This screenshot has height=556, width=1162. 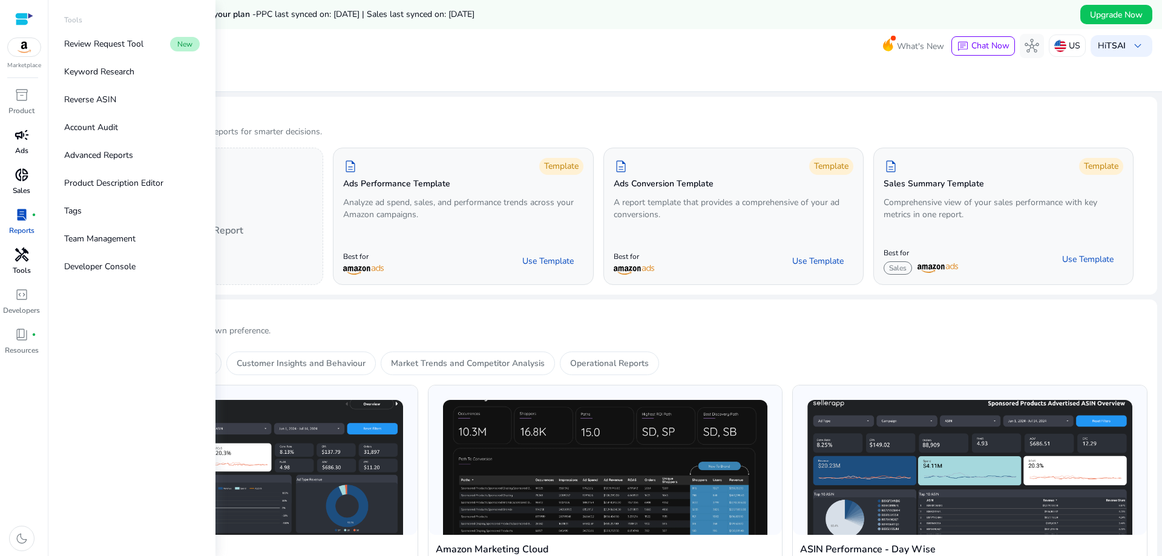 What do you see at coordinates (733, 209) in the screenshot?
I see `p: A report template that provides a comprehensive of your ad conversions.` at bounding box center [733, 209].